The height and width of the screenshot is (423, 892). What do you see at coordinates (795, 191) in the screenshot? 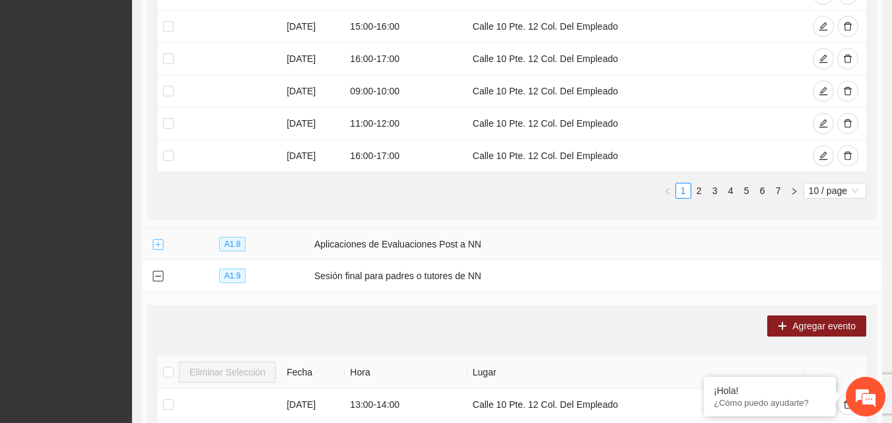
I see `li: Next Page` at bounding box center [795, 191].